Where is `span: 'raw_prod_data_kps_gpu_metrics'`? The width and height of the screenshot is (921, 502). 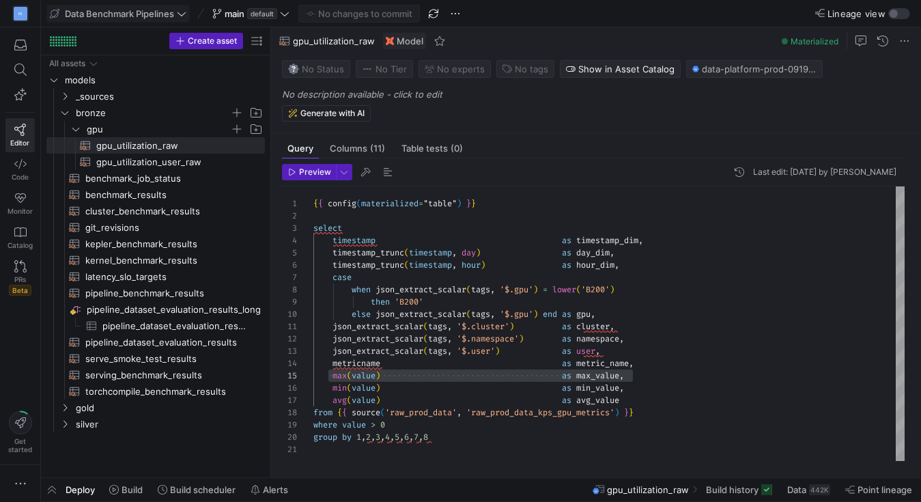 span: 'raw_prod_data_kps_gpu_metrics' is located at coordinates (540, 413).